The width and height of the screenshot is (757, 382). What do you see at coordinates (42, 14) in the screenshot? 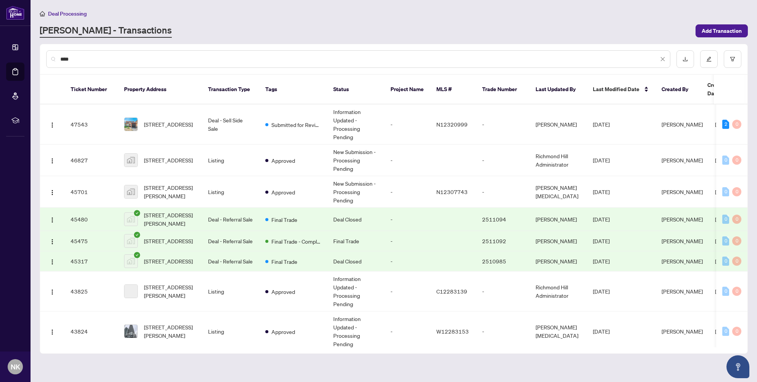
I see `span: home` at bounding box center [42, 14].